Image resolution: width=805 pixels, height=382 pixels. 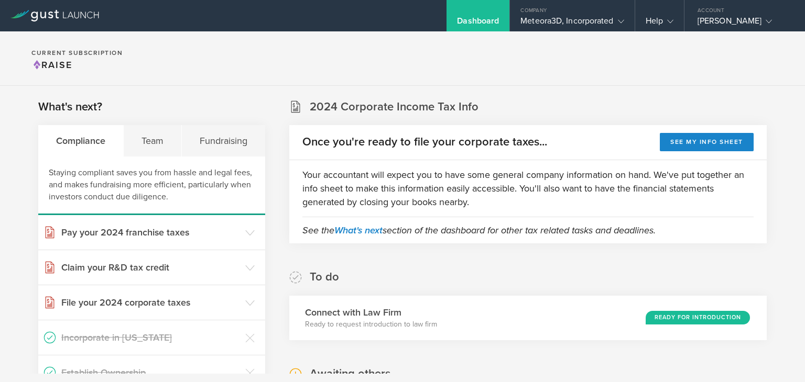 I want to click on h2: Current Subscription, so click(x=77, y=53).